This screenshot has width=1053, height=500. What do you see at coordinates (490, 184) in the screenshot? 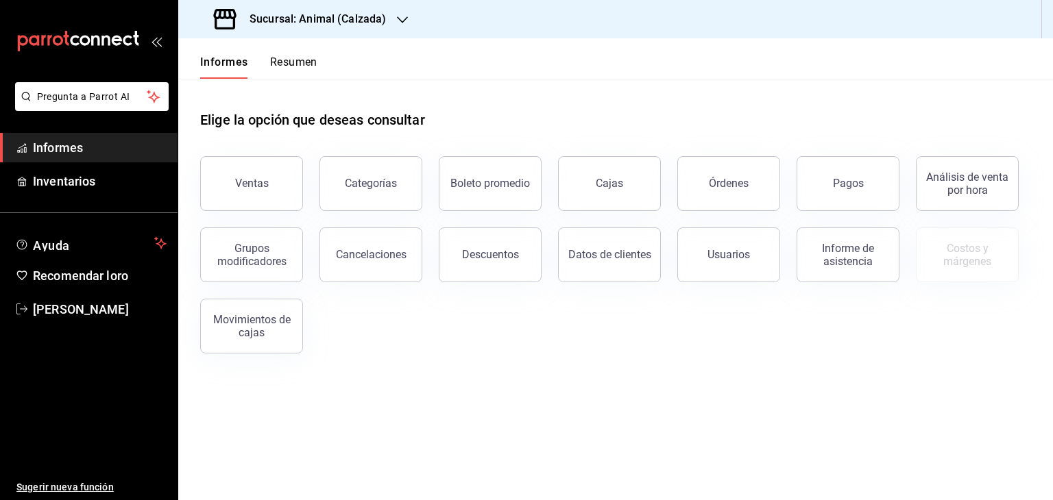
I see `button: Boleto promedio` at bounding box center [490, 184].